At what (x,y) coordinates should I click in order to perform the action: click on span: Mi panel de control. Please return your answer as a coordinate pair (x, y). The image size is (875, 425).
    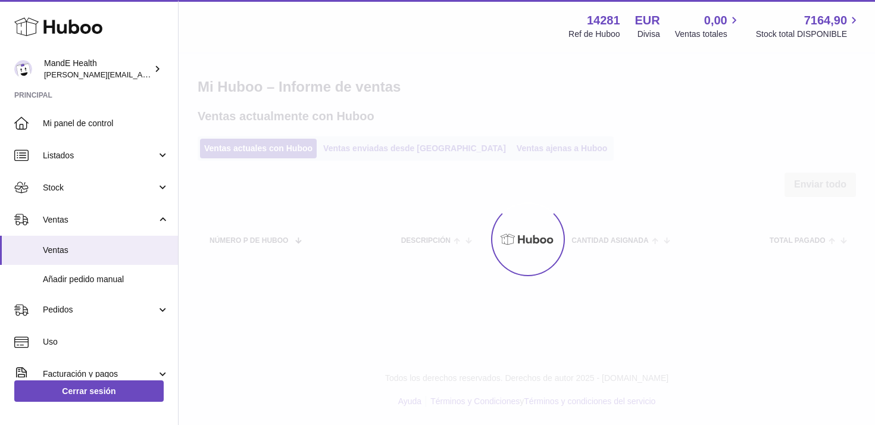
    Looking at the image, I should click on (106, 123).